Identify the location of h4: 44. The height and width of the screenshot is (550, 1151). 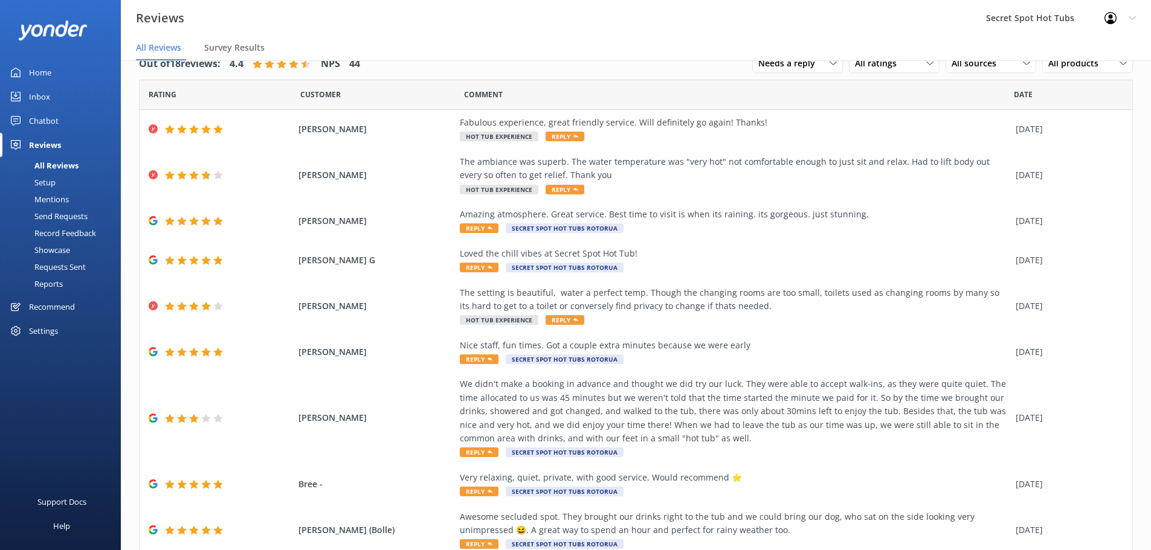
(355, 64).